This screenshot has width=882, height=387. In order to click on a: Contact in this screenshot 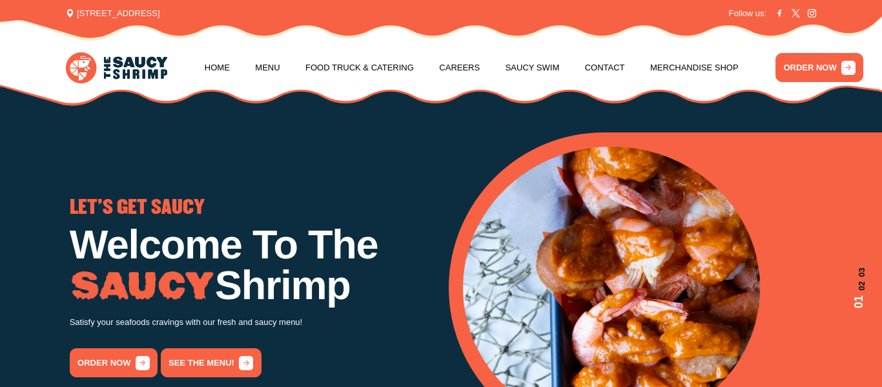, I will do `click(605, 68)`.